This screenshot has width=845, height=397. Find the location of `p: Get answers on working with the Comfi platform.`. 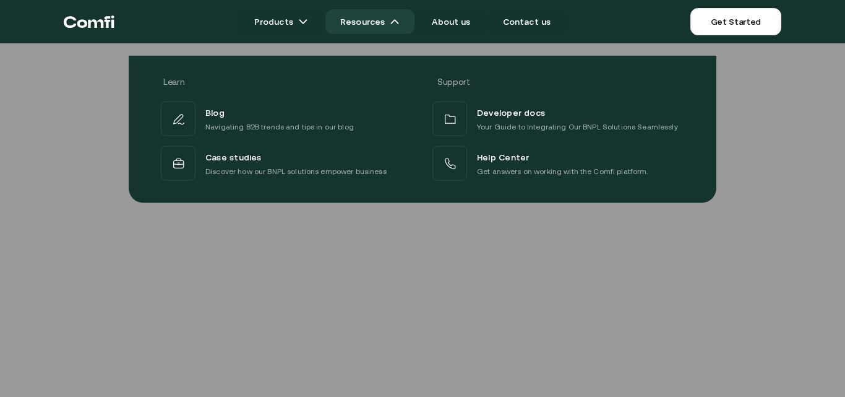

p: Get answers on working with the Comfi platform. is located at coordinates (562, 171).